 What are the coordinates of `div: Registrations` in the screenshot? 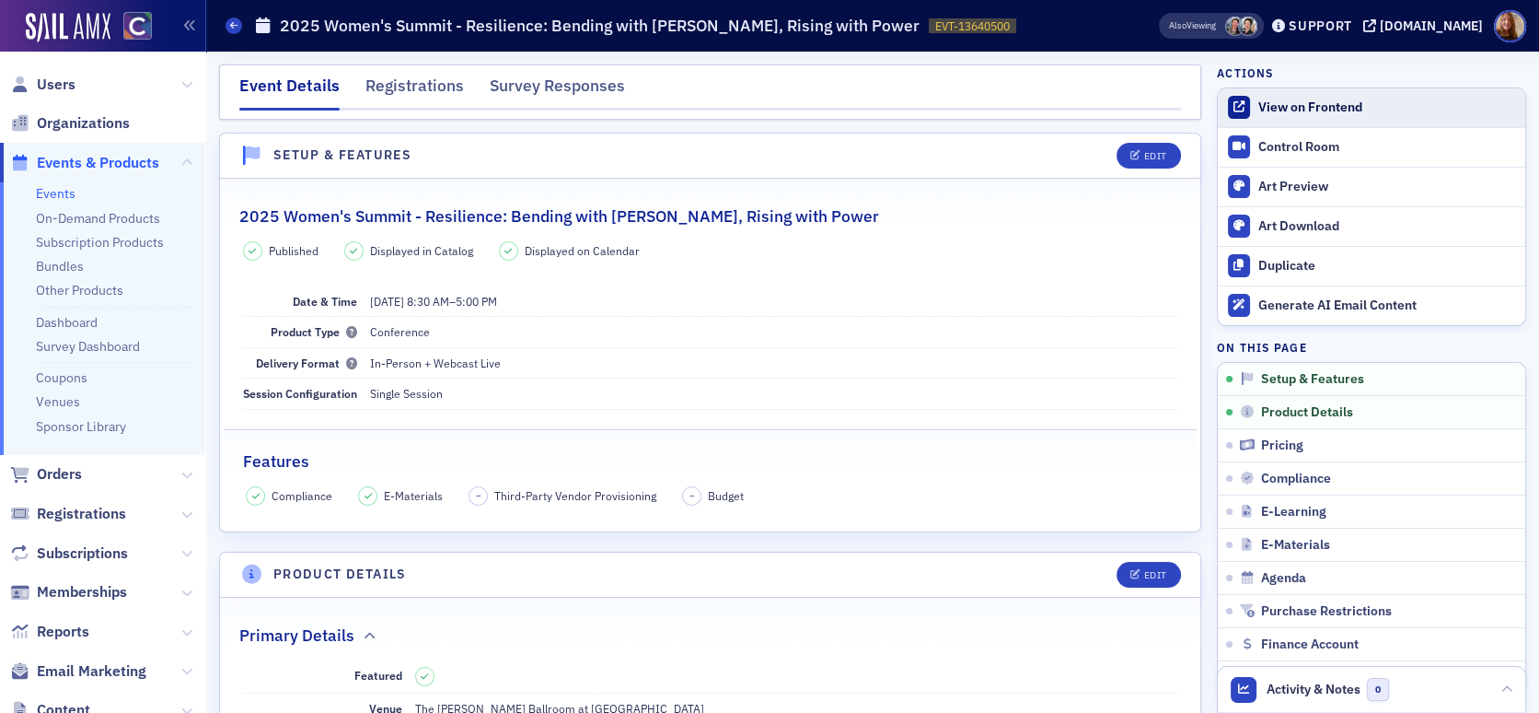 It's located at (414, 90).